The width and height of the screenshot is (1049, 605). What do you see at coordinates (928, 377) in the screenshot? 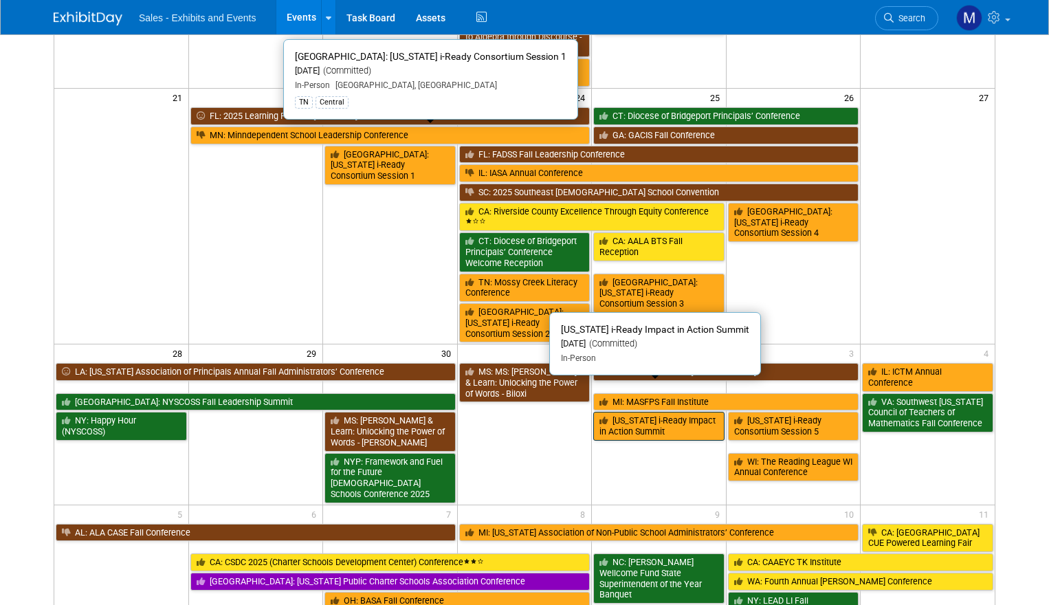
I see `a: IL: ICTM Annual Conference` at bounding box center [928, 377].